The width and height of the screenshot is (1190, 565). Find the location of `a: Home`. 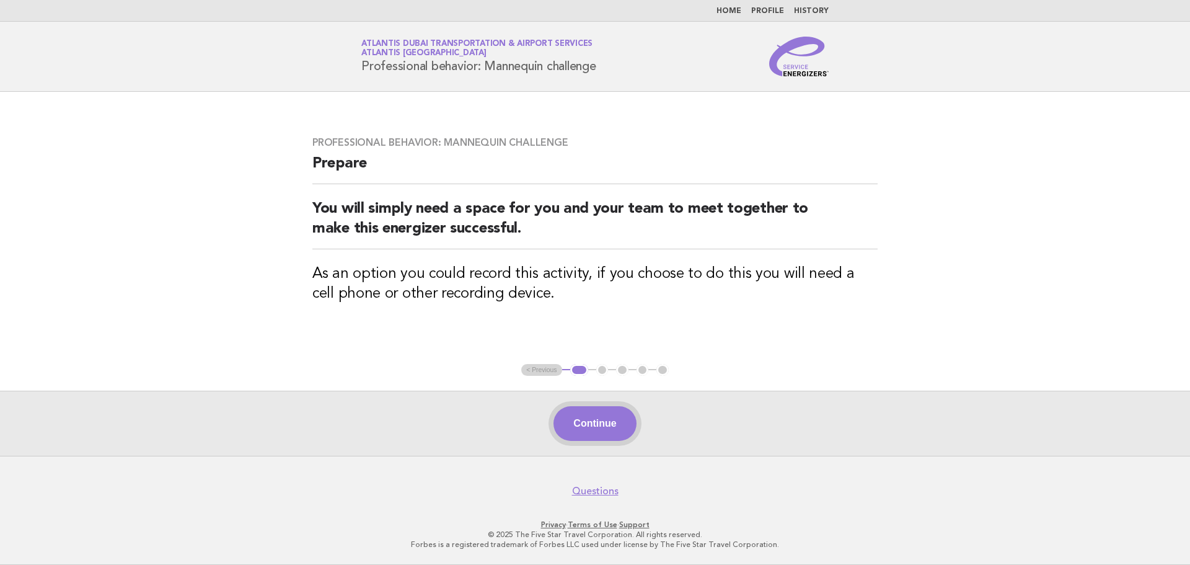

a: Home is located at coordinates (729, 11).